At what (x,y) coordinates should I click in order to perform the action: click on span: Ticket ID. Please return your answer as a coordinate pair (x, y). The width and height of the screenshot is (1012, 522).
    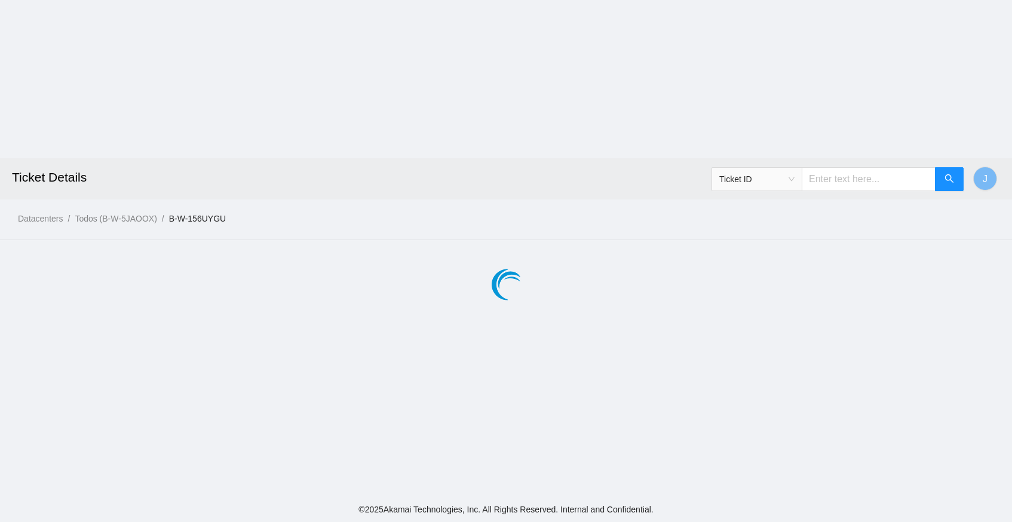
    Looking at the image, I should click on (757, 179).